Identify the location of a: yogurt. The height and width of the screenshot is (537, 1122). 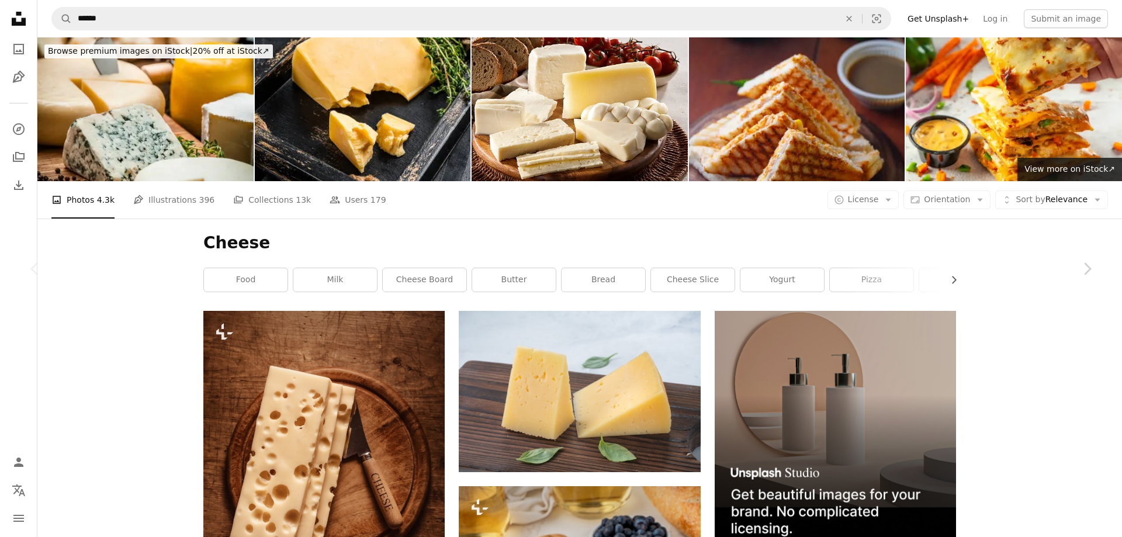
(782, 280).